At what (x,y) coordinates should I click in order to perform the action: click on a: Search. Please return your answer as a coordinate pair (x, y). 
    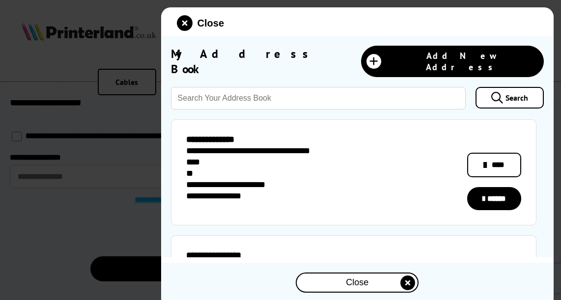
    Looking at the image, I should click on (509, 98).